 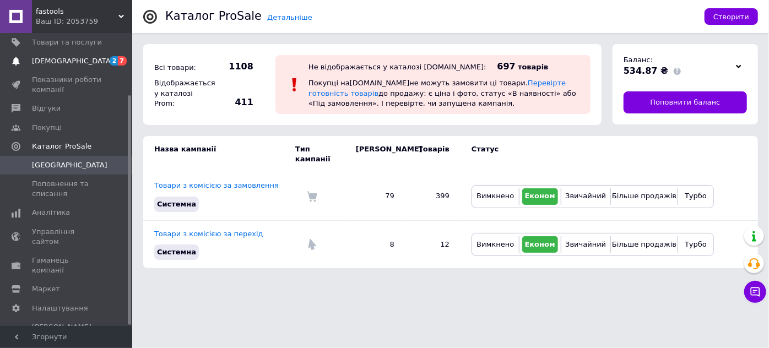 What do you see at coordinates (60, 308) in the screenshot?
I see `span: Налаштування` at bounding box center [60, 308].